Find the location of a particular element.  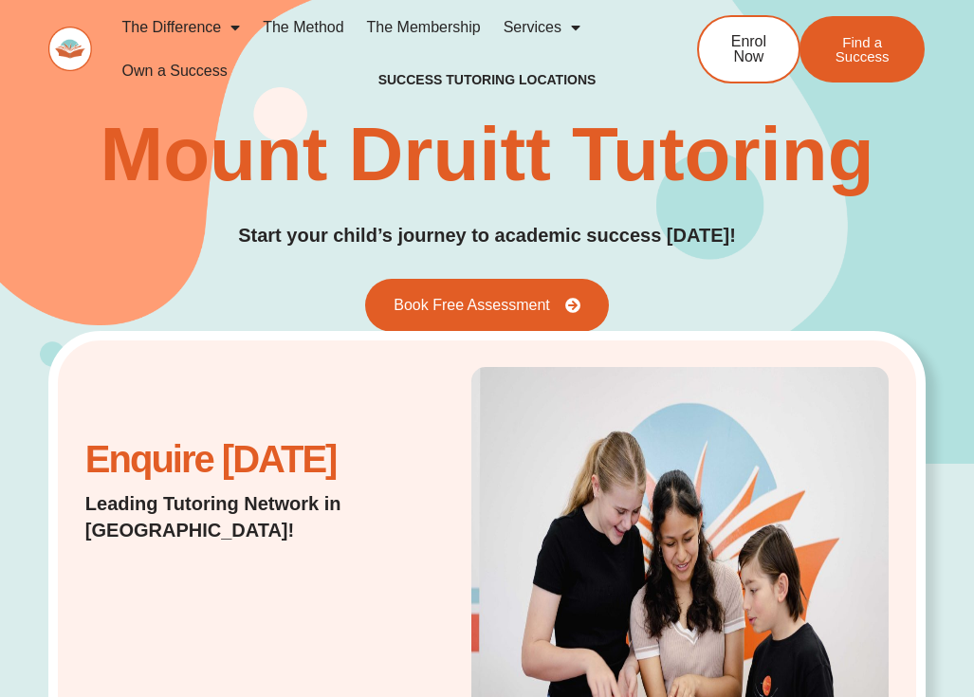

a: Book Free Assessment is located at coordinates (486, 305).